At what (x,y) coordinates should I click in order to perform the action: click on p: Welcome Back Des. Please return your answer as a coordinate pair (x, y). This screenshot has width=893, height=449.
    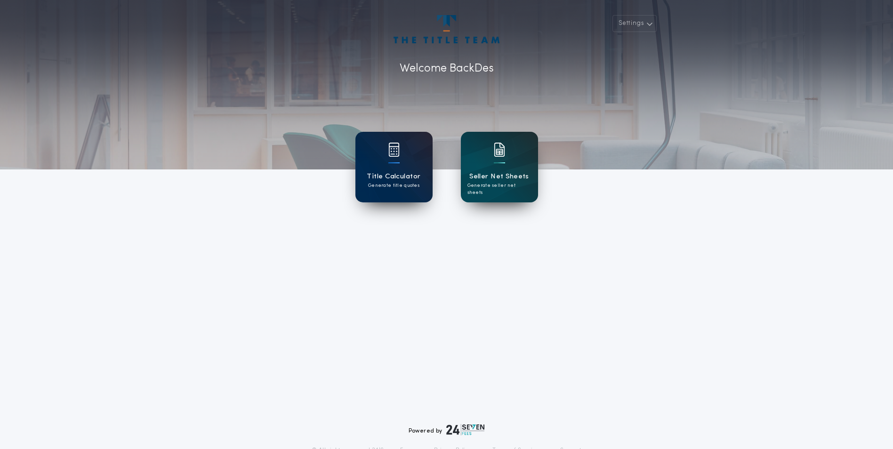
    Looking at the image, I should click on (447, 69).